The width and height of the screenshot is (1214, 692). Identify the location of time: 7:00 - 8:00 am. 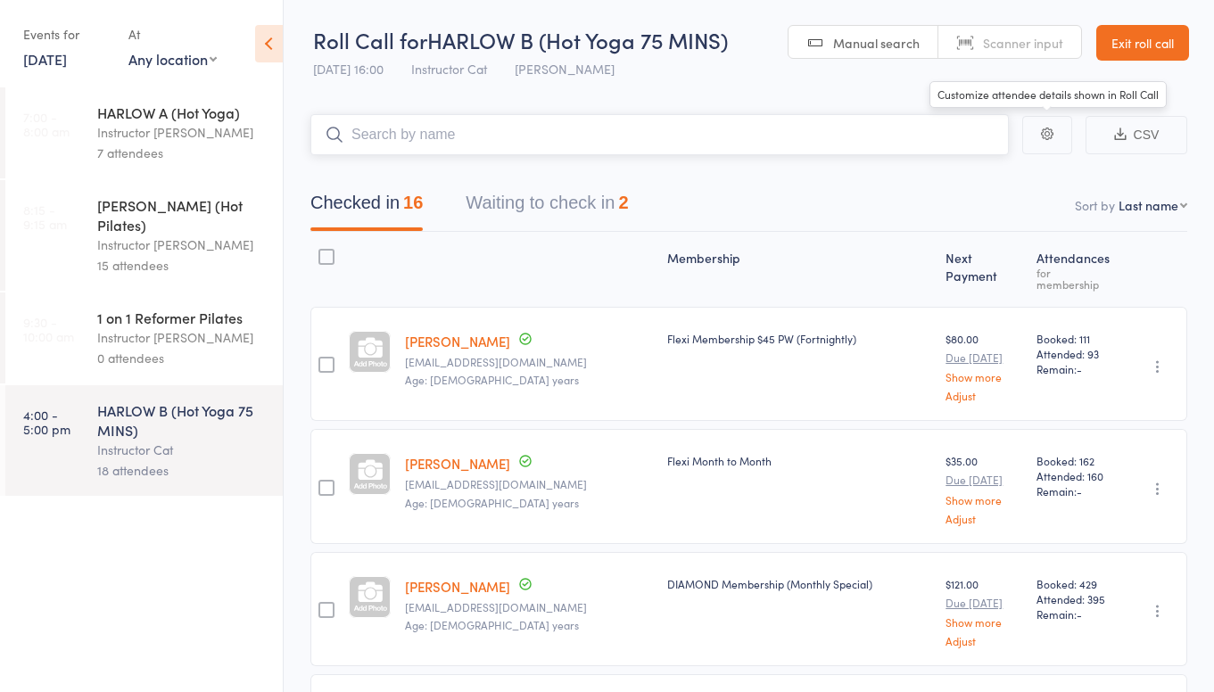
(46, 124).